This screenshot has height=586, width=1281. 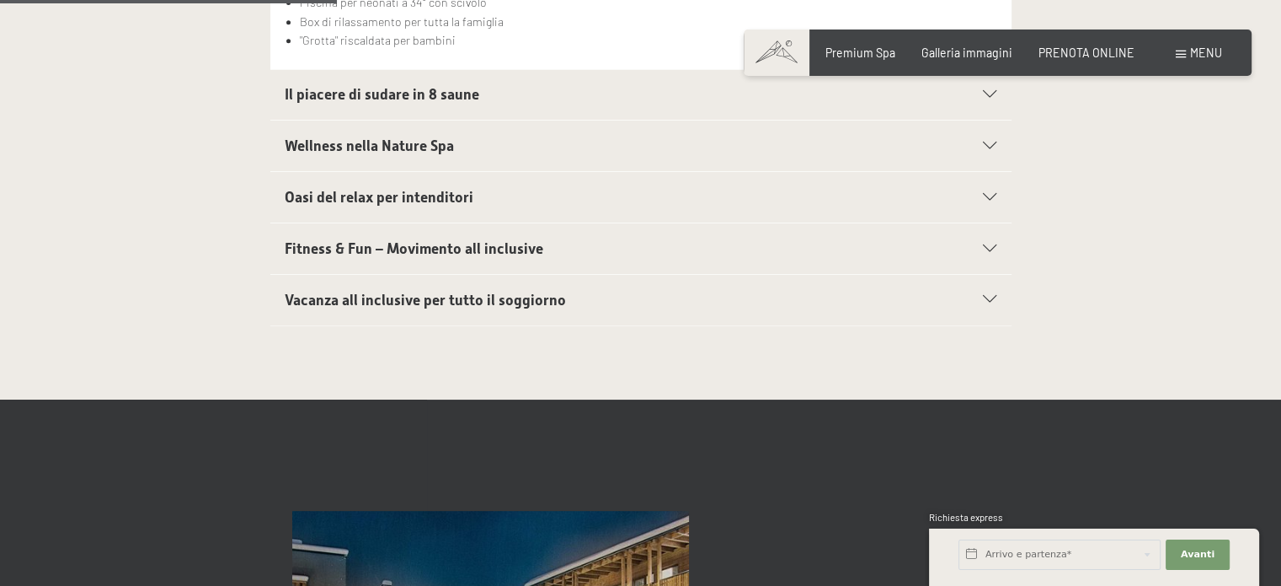 What do you see at coordinates (966, 516) in the screenshot?
I see `span: Richiesta express` at bounding box center [966, 516].